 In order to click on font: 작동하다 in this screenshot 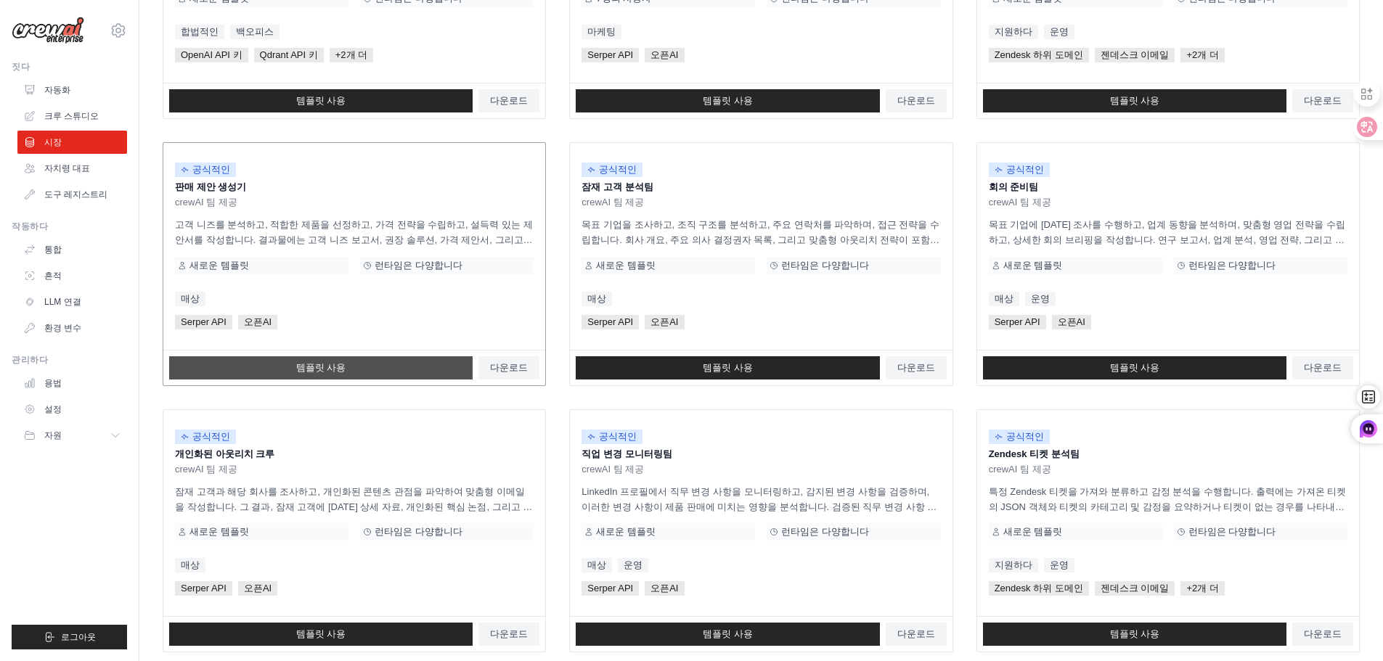, I will do `click(30, 227)`.